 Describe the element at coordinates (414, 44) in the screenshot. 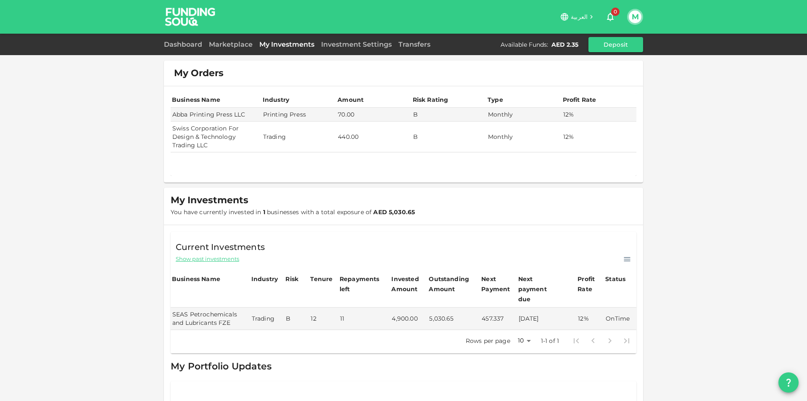

I see `a: Transfers` at that location.